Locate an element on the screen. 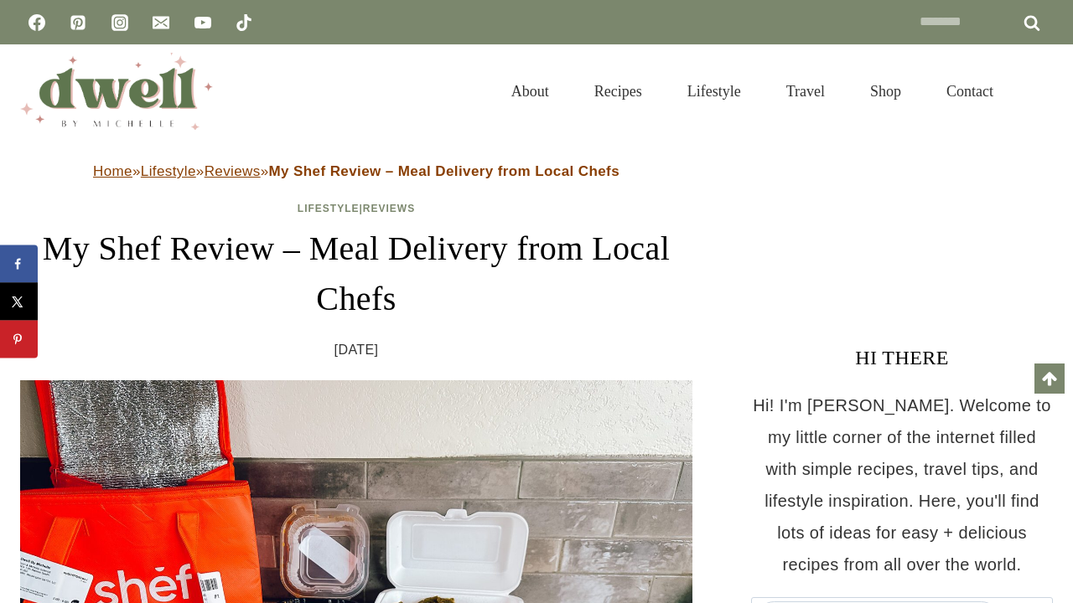  a: Travel is located at coordinates (805, 91).